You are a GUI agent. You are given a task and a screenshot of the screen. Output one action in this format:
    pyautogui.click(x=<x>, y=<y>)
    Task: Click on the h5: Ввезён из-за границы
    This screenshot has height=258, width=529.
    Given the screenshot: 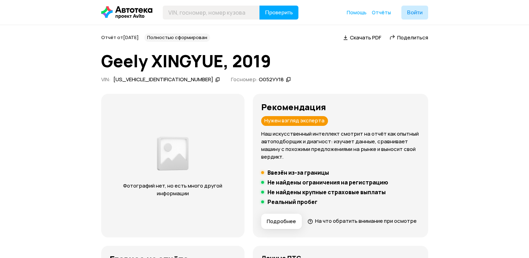 What is the action you would take?
    pyautogui.click(x=298, y=172)
    